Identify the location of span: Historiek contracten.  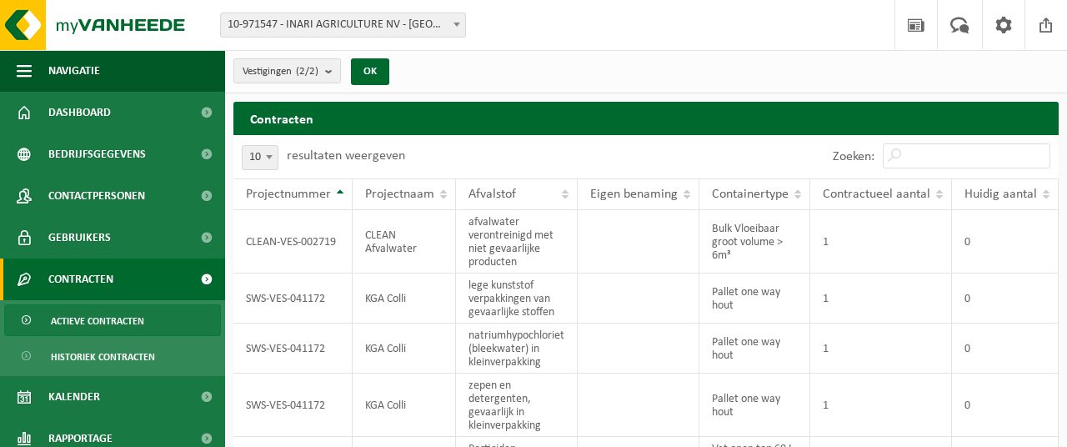
(103, 357).